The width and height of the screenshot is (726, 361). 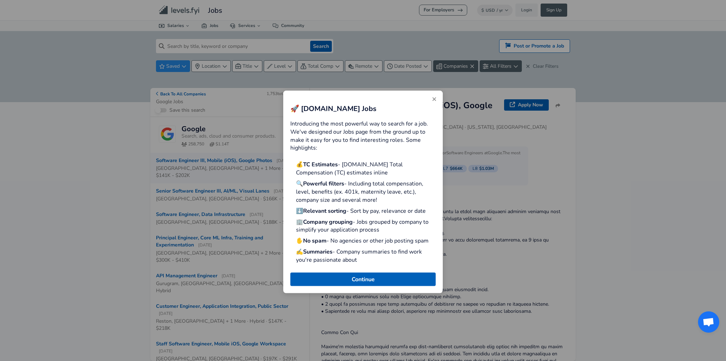 What do you see at coordinates (363, 136) in the screenshot?
I see `p: Introducing the most powerful way to search for a job. We've designed our Jobs page from the grou...` at bounding box center [363, 136].